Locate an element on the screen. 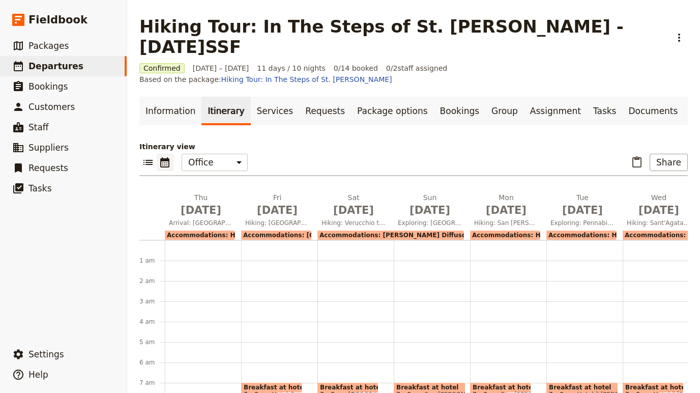 This screenshot has width=700, height=393. a: Bookings is located at coordinates (459, 111).